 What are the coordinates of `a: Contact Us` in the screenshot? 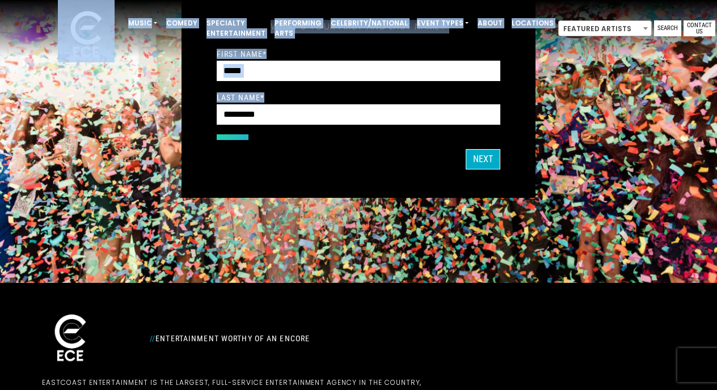 It's located at (699, 28).